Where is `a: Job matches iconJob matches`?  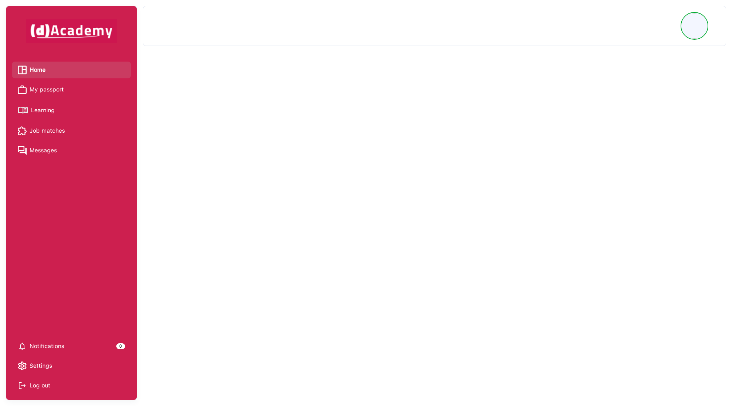 a: Job matches iconJob matches is located at coordinates (71, 131).